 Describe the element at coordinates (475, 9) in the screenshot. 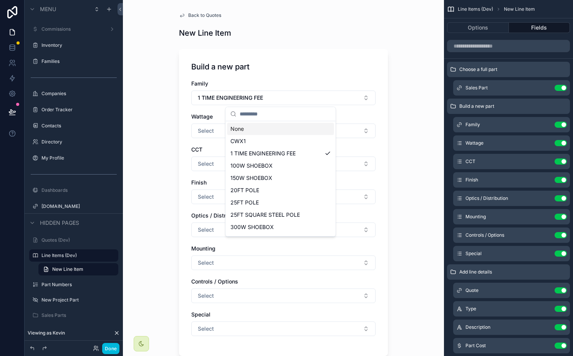

I see `span: Line Items (Dev)` at that location.